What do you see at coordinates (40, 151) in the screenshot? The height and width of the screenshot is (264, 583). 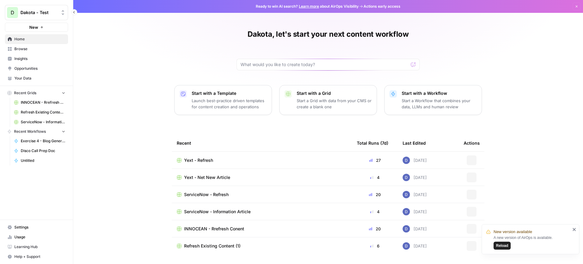 I see `a: Disco Call Prep Doc` at bounding box center [40, 151].